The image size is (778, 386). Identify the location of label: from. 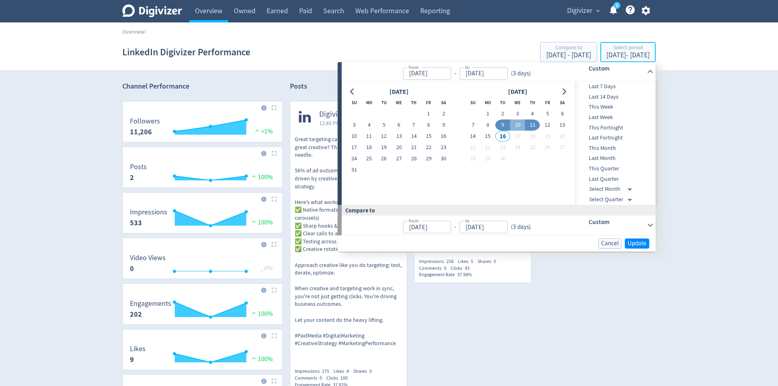
(414, 67).